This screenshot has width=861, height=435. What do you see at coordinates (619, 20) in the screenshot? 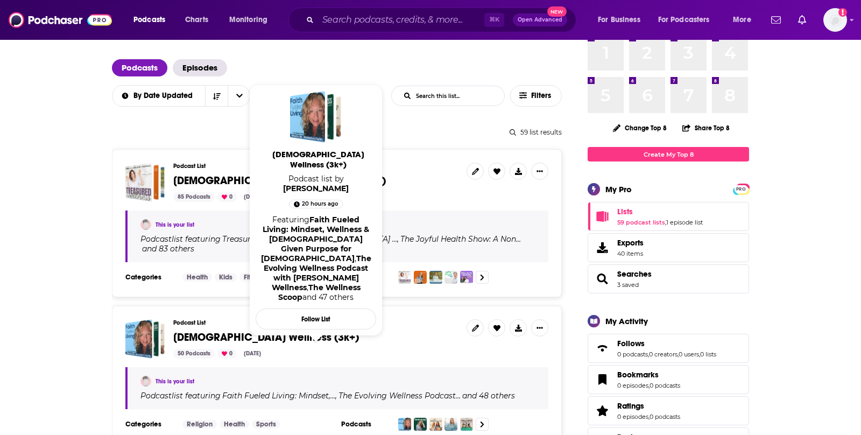
I see `span: For Business` at bounding box center [619, 20].